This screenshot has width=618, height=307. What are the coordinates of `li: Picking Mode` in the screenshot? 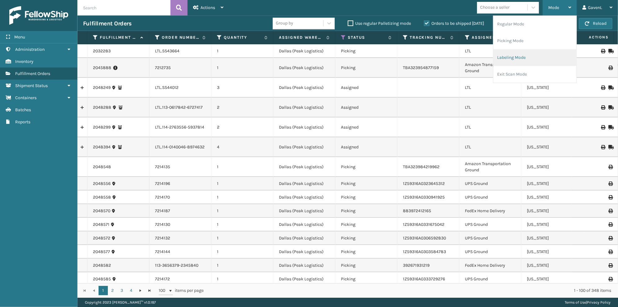 It's located at (535, 41).